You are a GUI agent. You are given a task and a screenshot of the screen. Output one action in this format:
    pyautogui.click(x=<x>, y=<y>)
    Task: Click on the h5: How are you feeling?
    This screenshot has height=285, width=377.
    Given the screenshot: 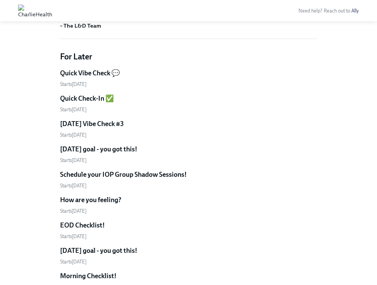 What is the action you would take?
    pyautogui.click(x=91, y=200)
    